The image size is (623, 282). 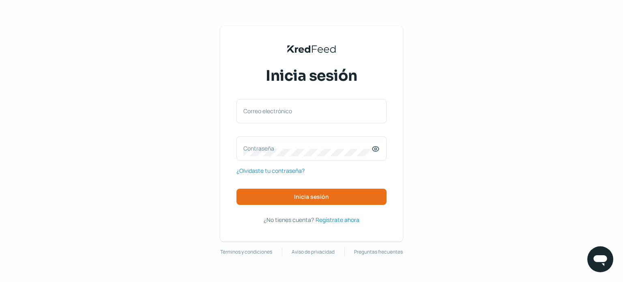 What do you see at coordinates (307, 111) in the screenshot?
I see `label: Correo electrónico` at bounding box center [307, 111].